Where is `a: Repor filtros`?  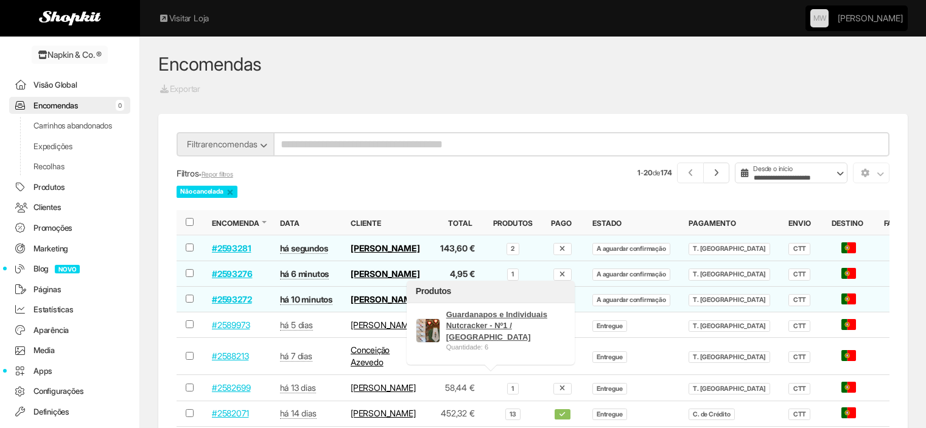
a: Repor filtros is located at coordinates (217, 174).